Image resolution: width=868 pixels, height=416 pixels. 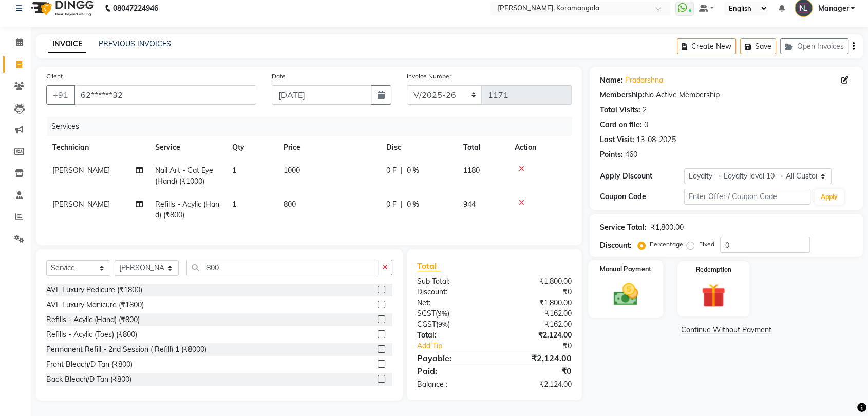 I want to click on img: _gift.svg, so click(x=713, y=296).